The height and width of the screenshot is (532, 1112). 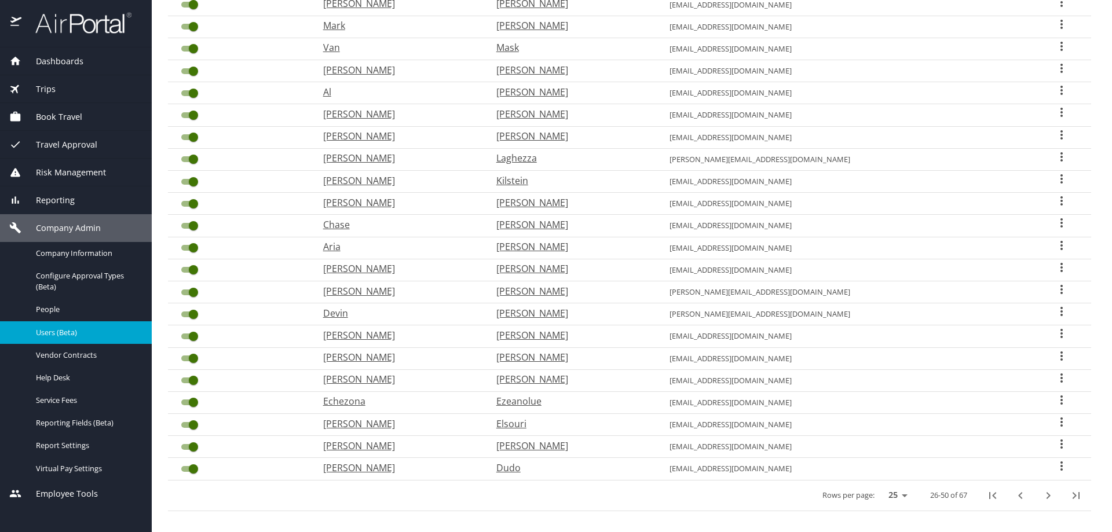 I want to click on span: Virtual Pay Settings, so click(x=87, y=469).